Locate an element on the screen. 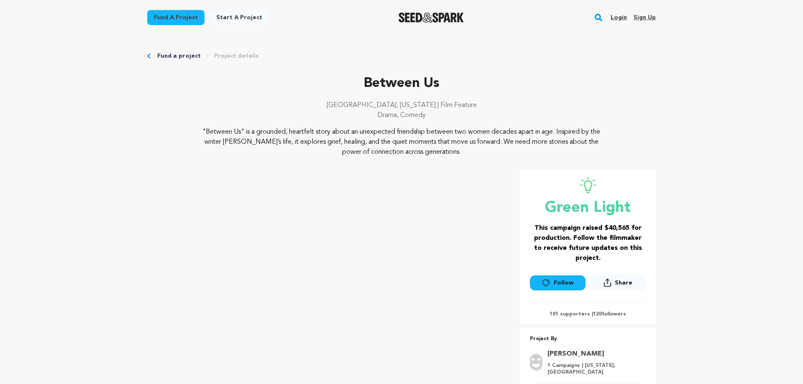  p: "Between Us" is a grounded, heartfelt story about an unexpected friendship between two women deca... is located at coordinates (401, 142).